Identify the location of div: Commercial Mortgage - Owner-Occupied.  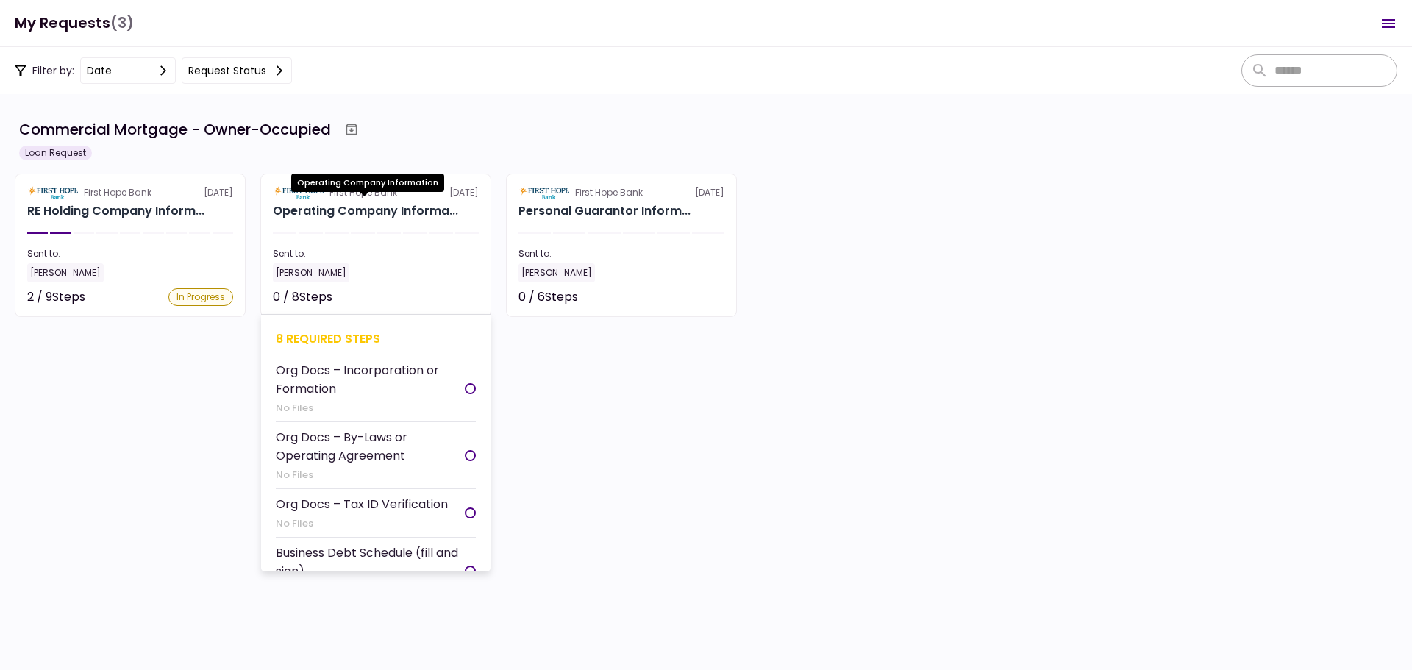
(175, 129).